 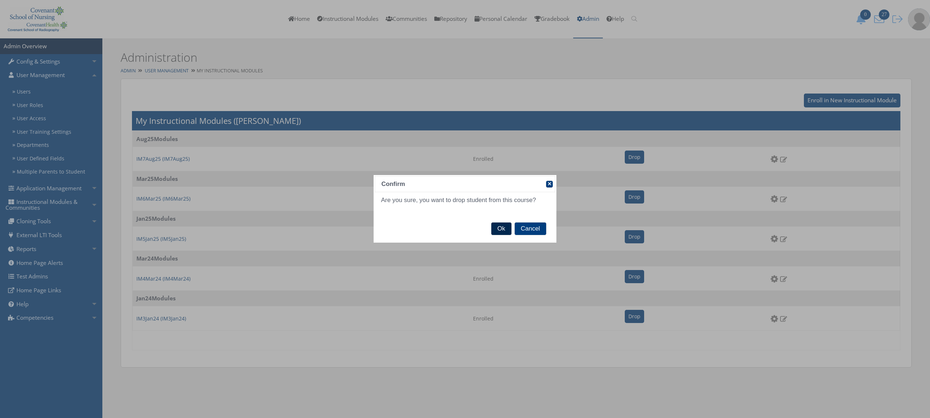 I want to click on span: close, so click(x=550, y=188).